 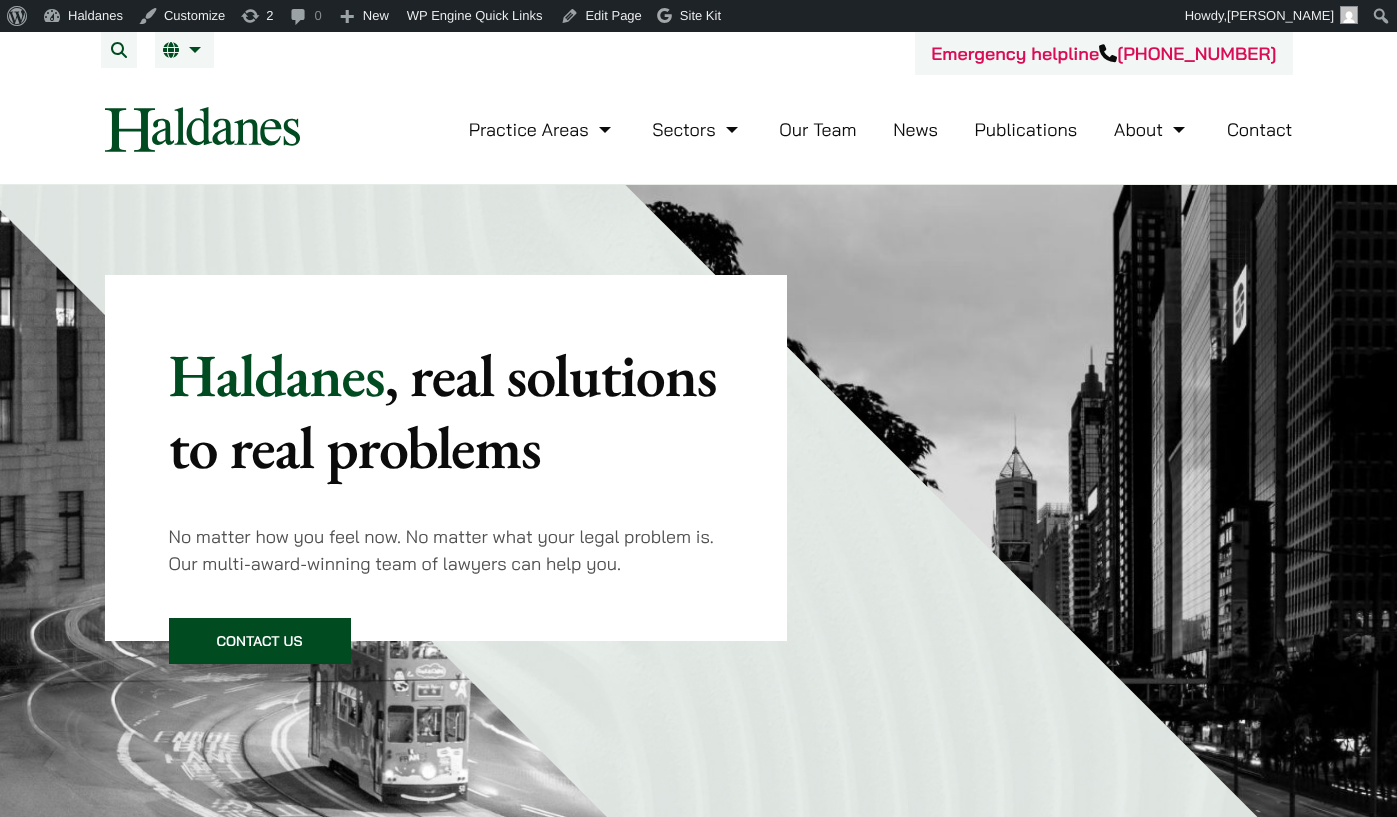 I want to click on a: Practice Areas, so click(x=542, y=129).